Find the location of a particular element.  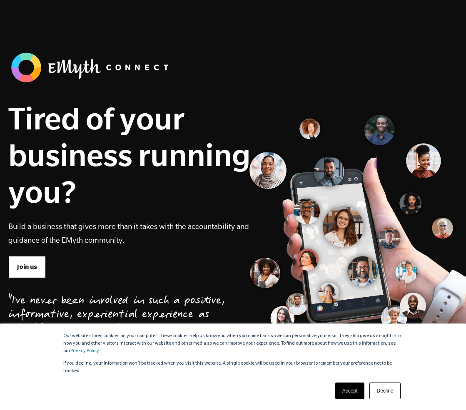

h1: Tired of your business running you? is located at coordinates (130, 155).